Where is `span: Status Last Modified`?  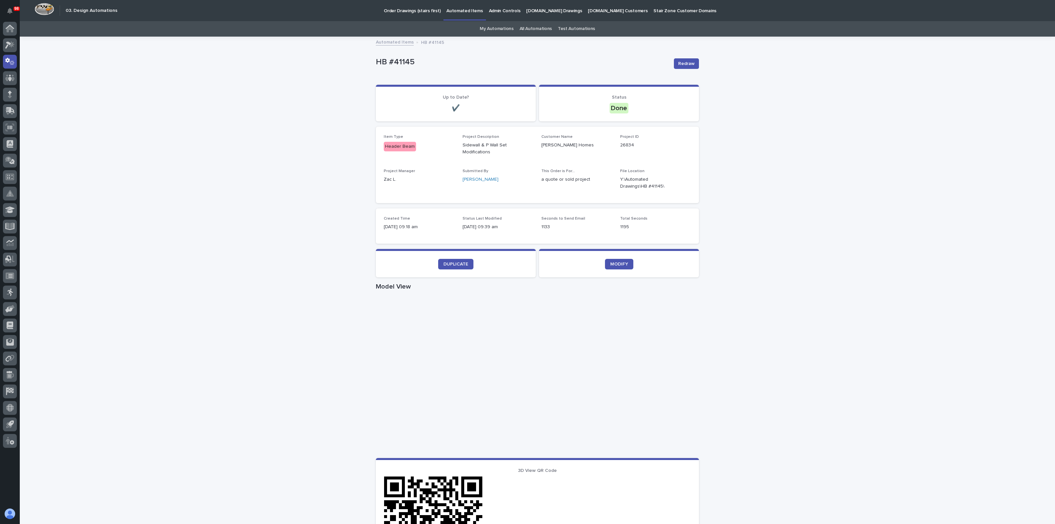
span: Status Last Modified is located at coordinates (482, 218).